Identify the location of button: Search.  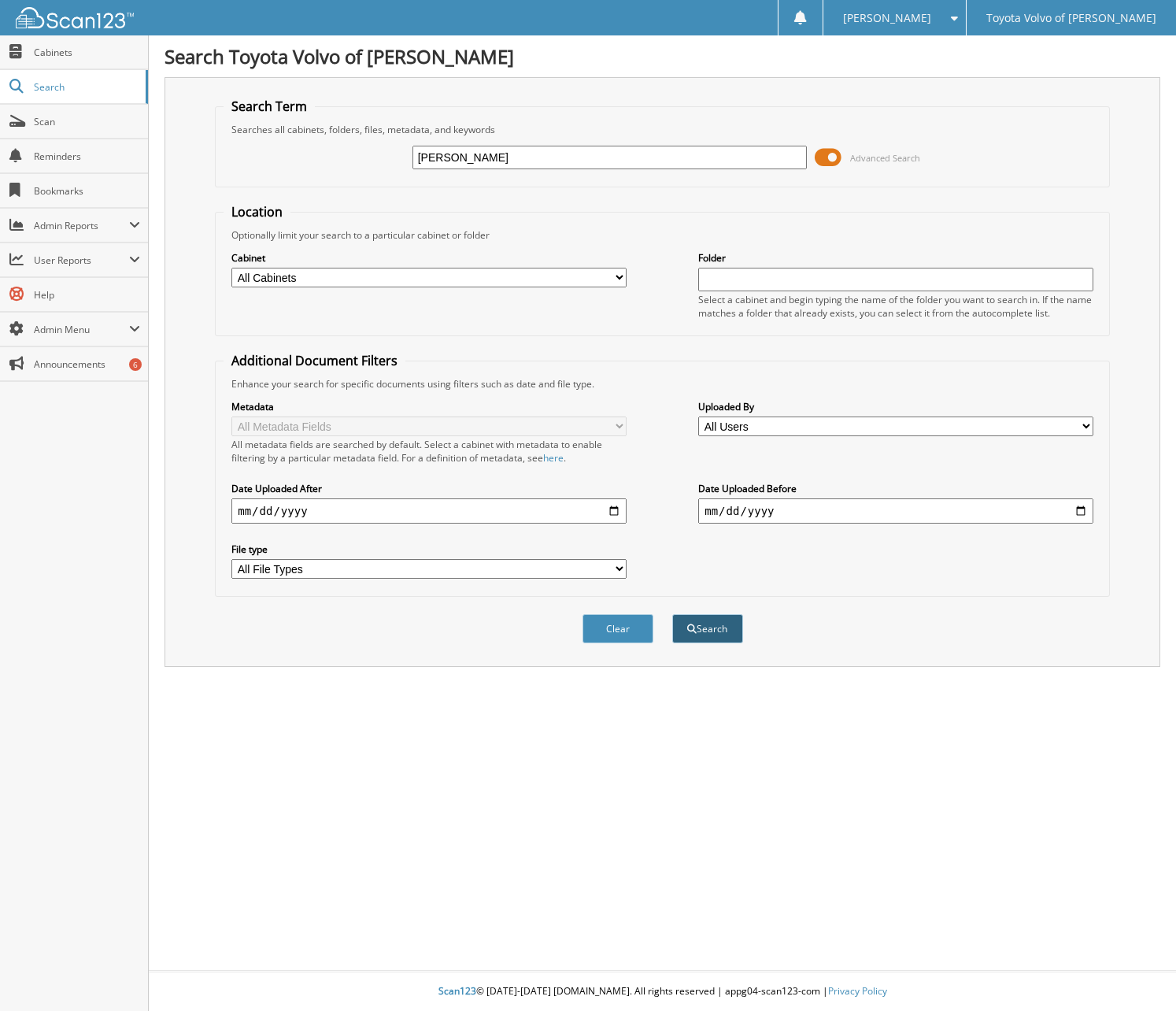
(708, 628).